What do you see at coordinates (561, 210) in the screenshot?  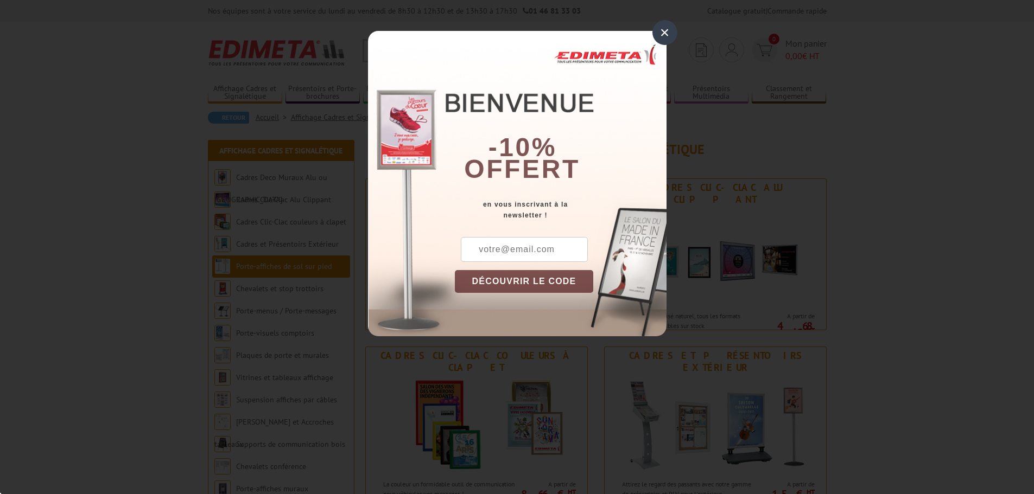 I see `div: en vous inscrivant à la newsletter !` at bounding box center [561, 210].